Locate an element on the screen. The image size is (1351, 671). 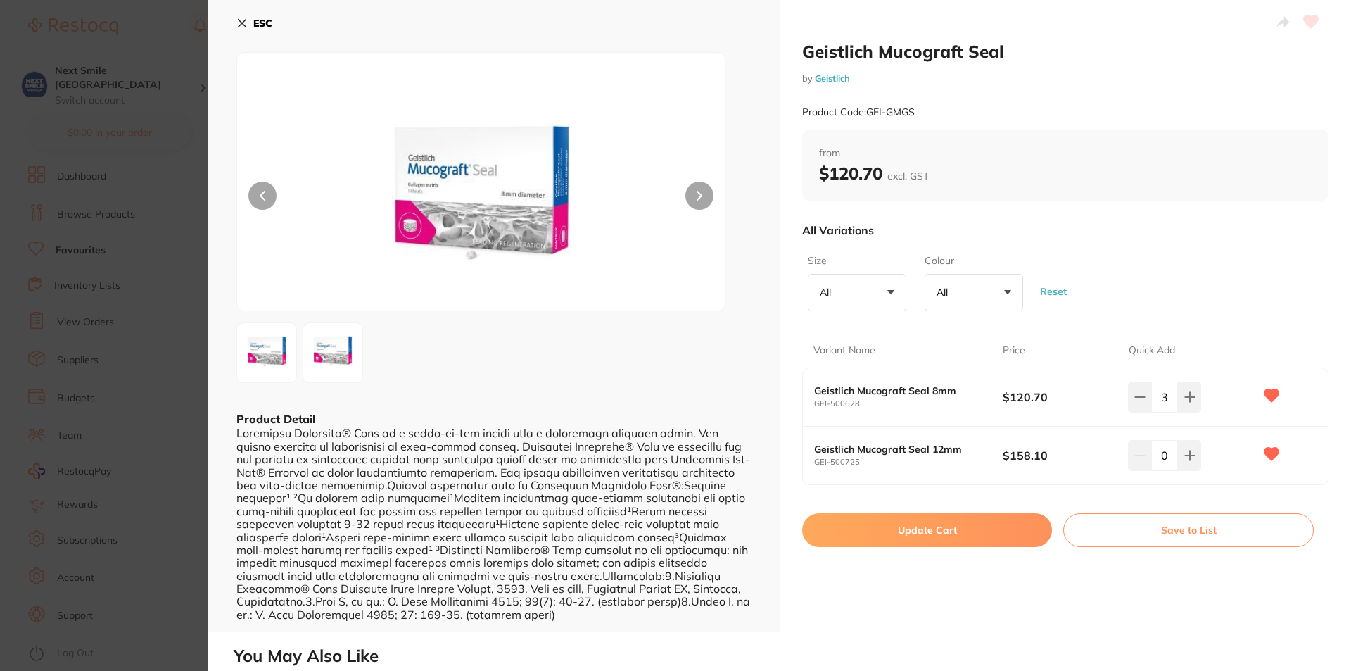
b: Geistlich Mucograft Seal 12mm is located at coordinates (899, 449).